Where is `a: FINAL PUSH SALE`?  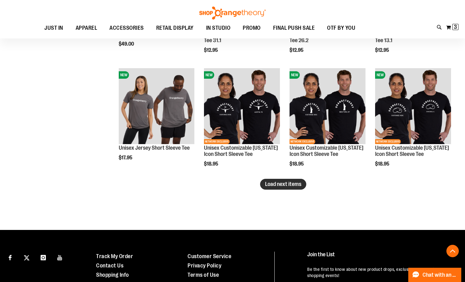 a: FINAL PUSH SALE is located at coordinates (294, 28).